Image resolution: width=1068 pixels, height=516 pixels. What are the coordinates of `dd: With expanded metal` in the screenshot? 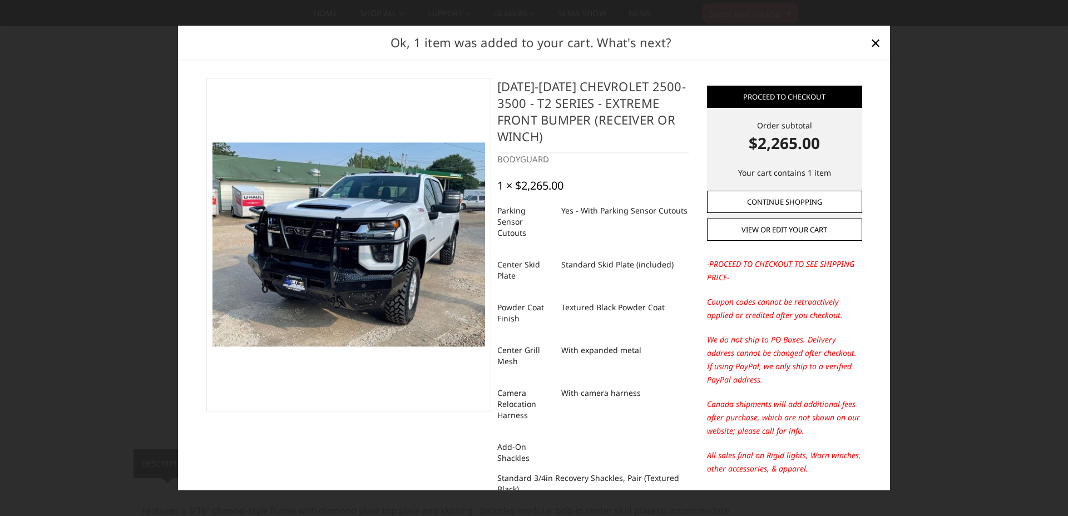 It's located at (601, 350).